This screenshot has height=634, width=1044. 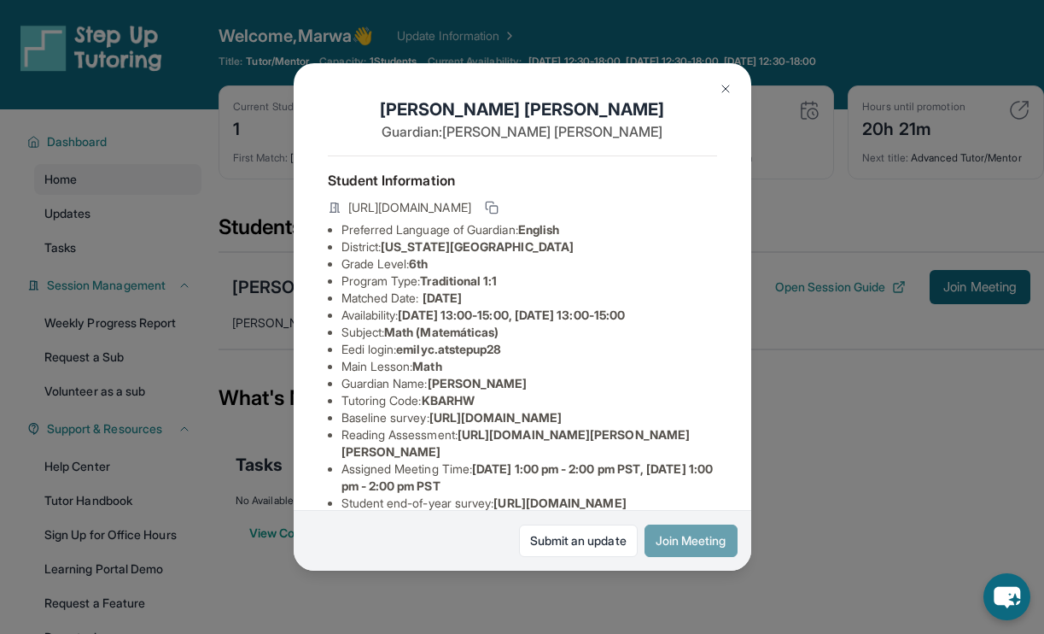 What do you see at coordinates (529, 477) in the screenshot?
I see `li: Assigned Meeting Time :` at bounding box center [529, 477].